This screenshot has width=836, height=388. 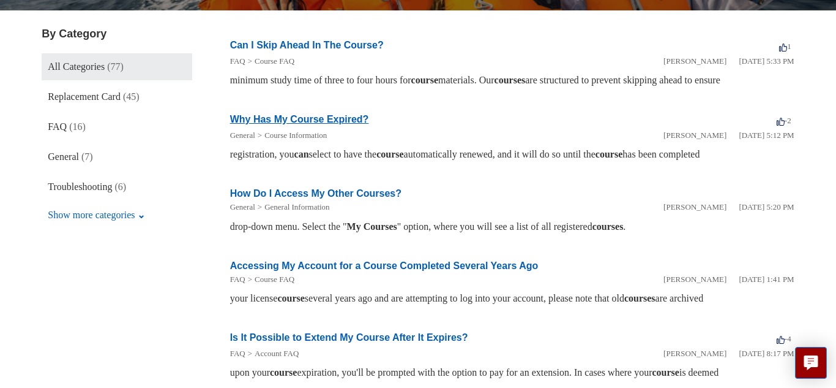 What do you see at coordinates (57, 126) in the screenshot?
I see `span: FAQ` at bounding box center [57, 126].